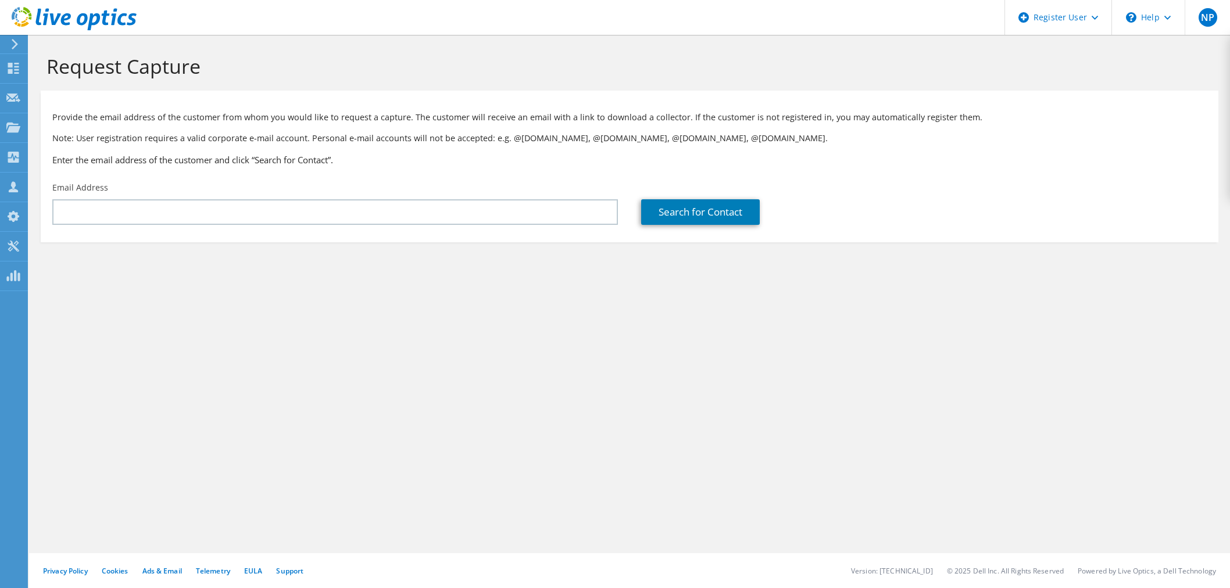 This screenshot has width=1230, height=588. What do you see at coordinates (162, 571) in the screenshot?
I see `a: Ads & Email` at bounding box center [162, 571].